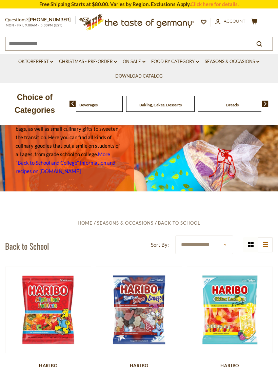  Describe the element at coordinates (230, 21) in the screenshot. I see `a: Account` at that location.